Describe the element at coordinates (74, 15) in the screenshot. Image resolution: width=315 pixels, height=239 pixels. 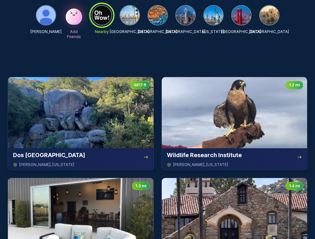
I see `img: Add Friends` at that location.